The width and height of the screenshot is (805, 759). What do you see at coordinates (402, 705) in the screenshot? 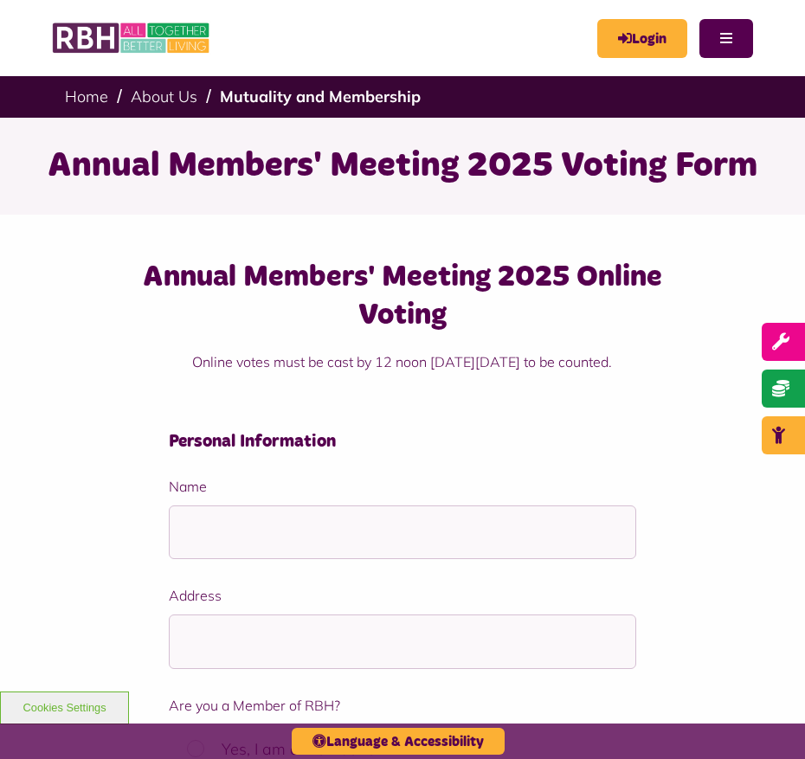
I see `label: Are you a Member of RBH?` at bounding box center [402, 705].